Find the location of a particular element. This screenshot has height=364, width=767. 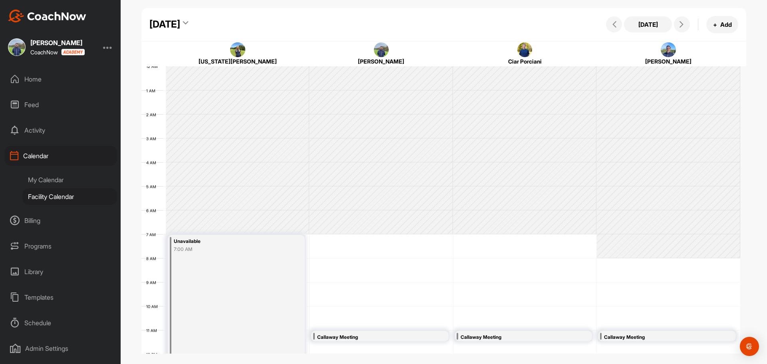

div: 2 AM is located at coordinates (153, 115).